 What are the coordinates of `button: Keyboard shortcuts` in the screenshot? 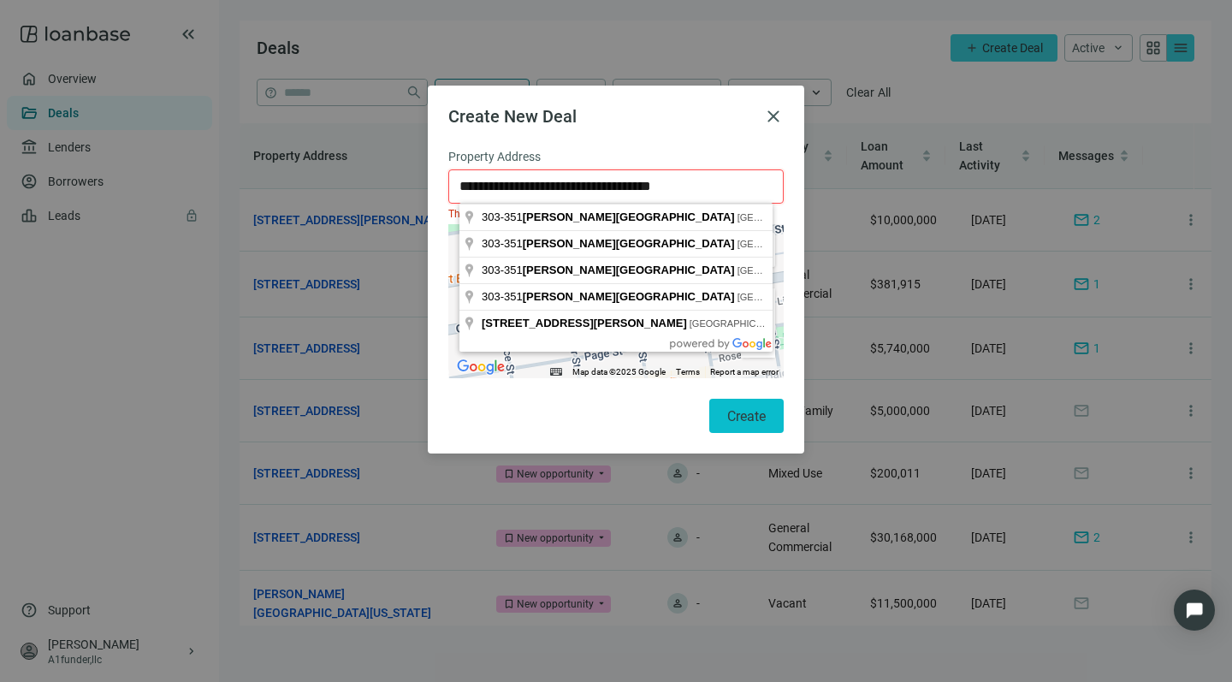 It's located at (556, 372).